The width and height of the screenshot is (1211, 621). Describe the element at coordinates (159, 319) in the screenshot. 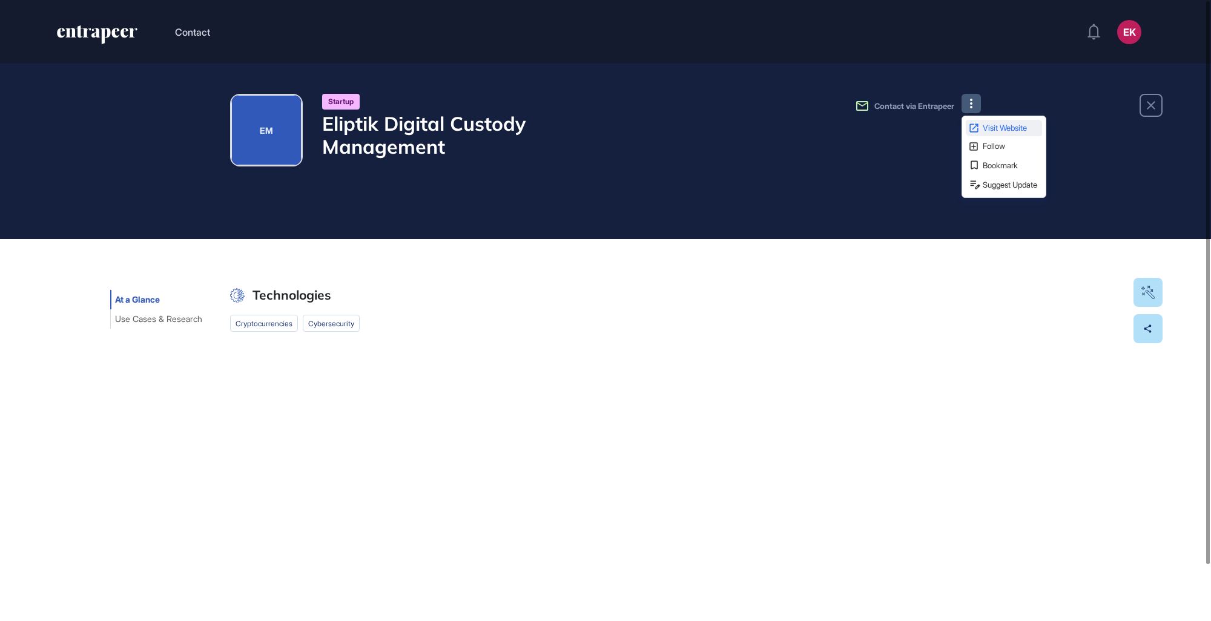

I see `button: Use Cases & Research` at that location.